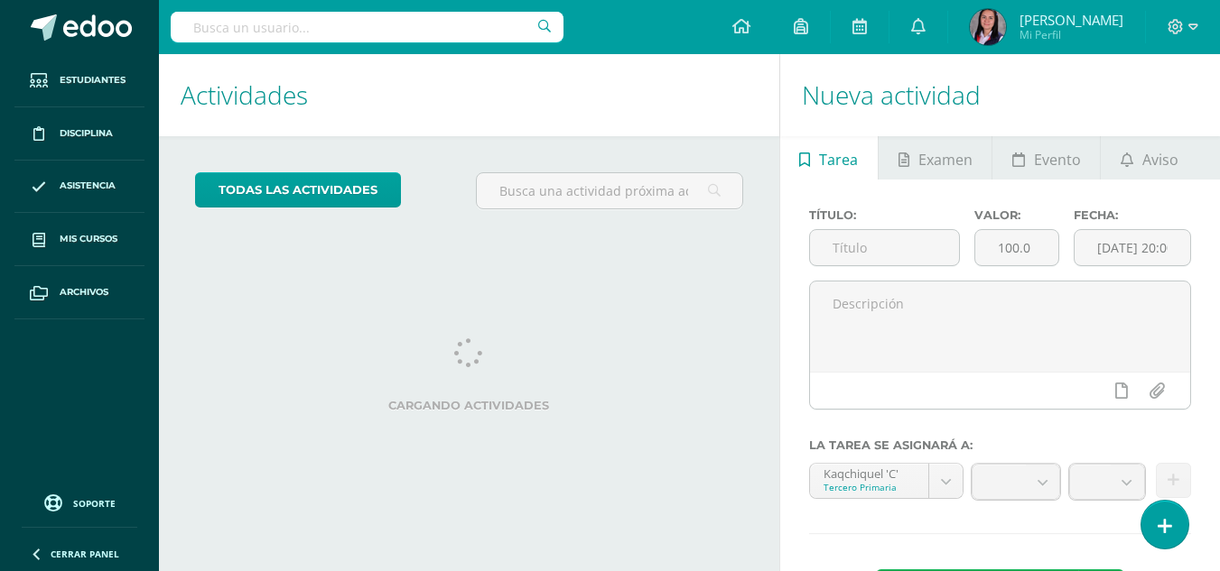  I want to click on a: Kaqchiquel 'C'Tercero Primaria, so click(887, 481).